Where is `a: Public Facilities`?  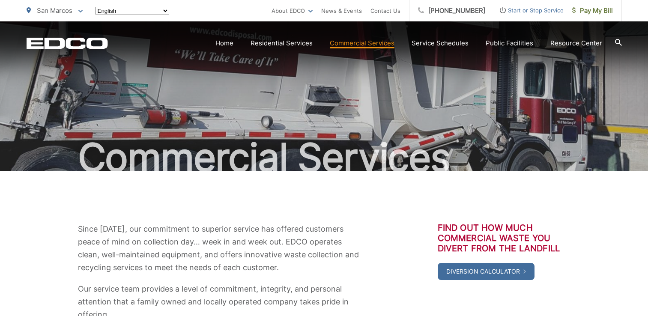 a: Public Facilities is located at coordinates (509, 43).